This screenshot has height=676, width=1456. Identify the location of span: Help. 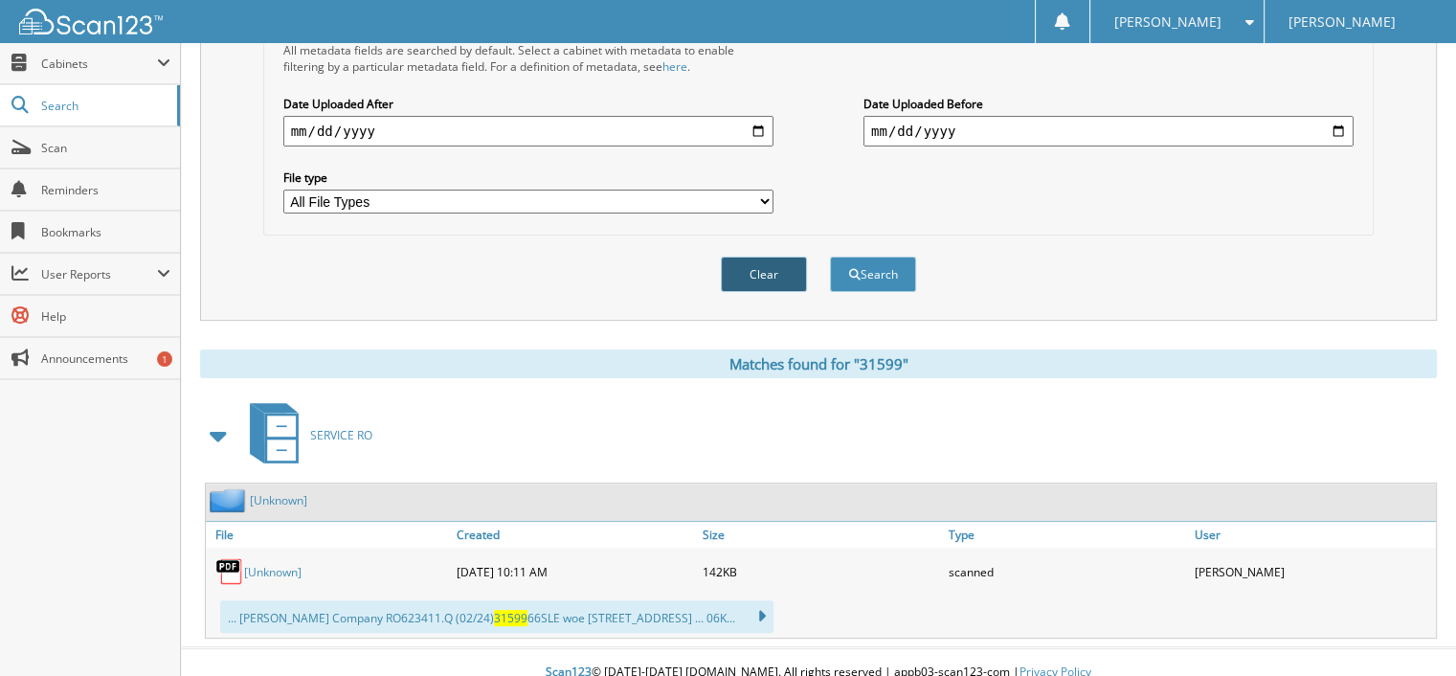
(105, 316).